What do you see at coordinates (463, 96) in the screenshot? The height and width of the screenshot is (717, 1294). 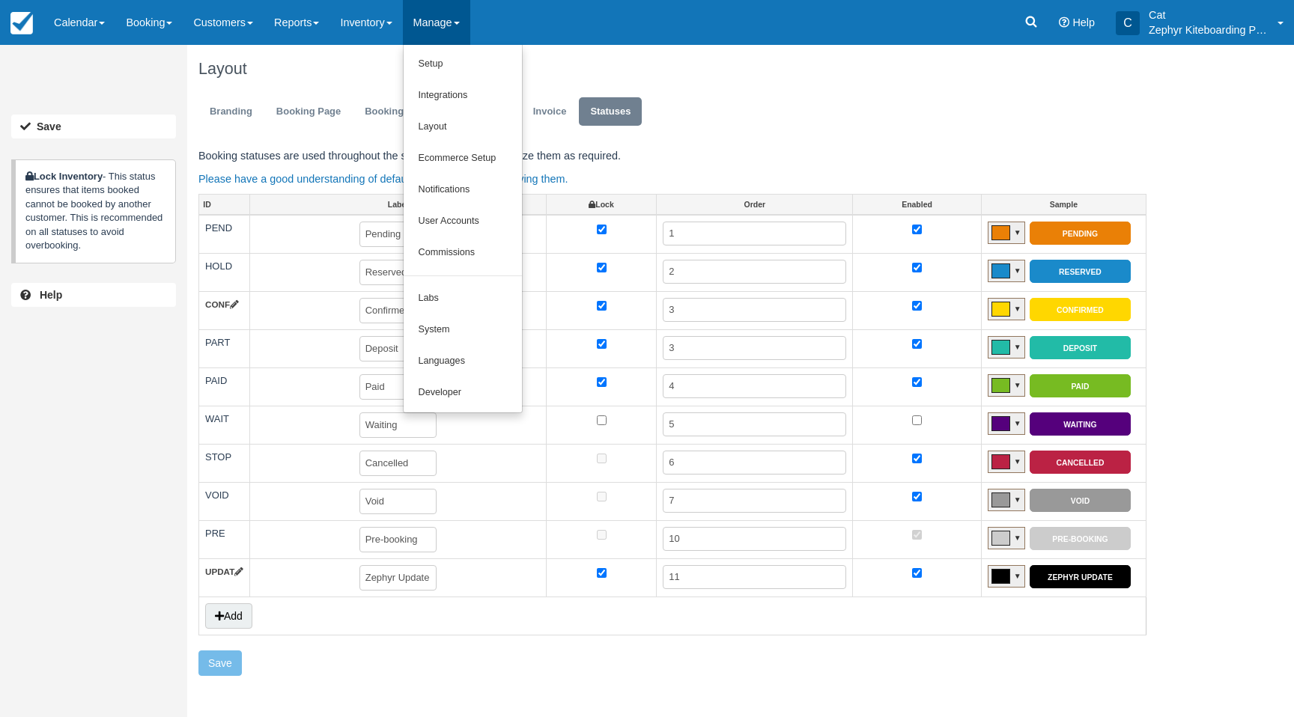 I see `a: Integrations` at bounding box center [463, 96].